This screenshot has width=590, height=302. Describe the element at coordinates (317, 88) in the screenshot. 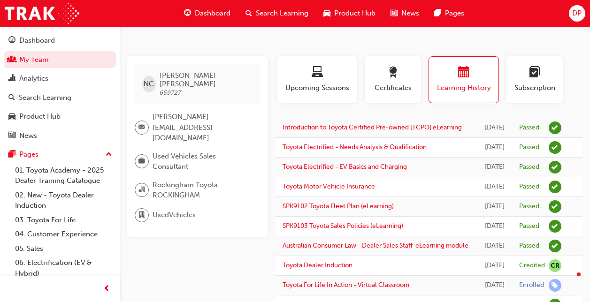

I see `span: Upcoming Sessions` at that location.